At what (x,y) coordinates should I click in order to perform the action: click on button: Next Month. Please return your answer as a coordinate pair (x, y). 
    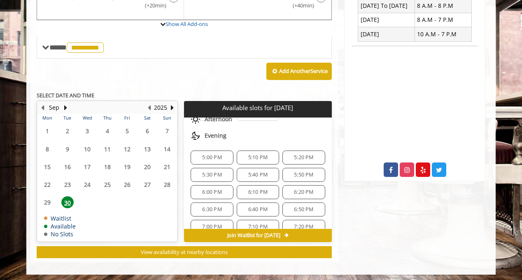
    Looking at the image, I should click on (65, 107).